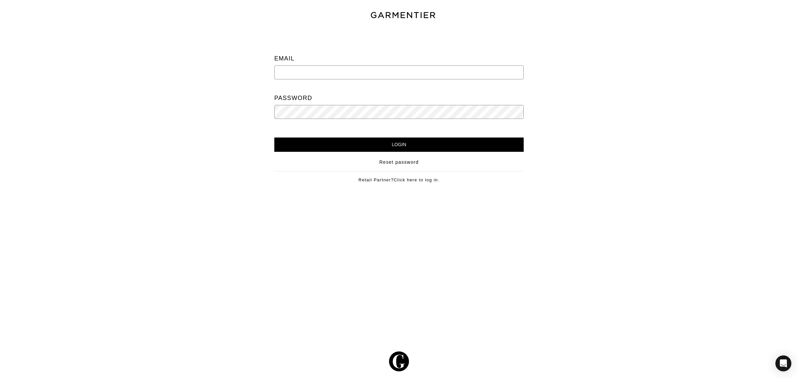 The image size is (798, 378). I want to click on label: Email, so click(284, 59).